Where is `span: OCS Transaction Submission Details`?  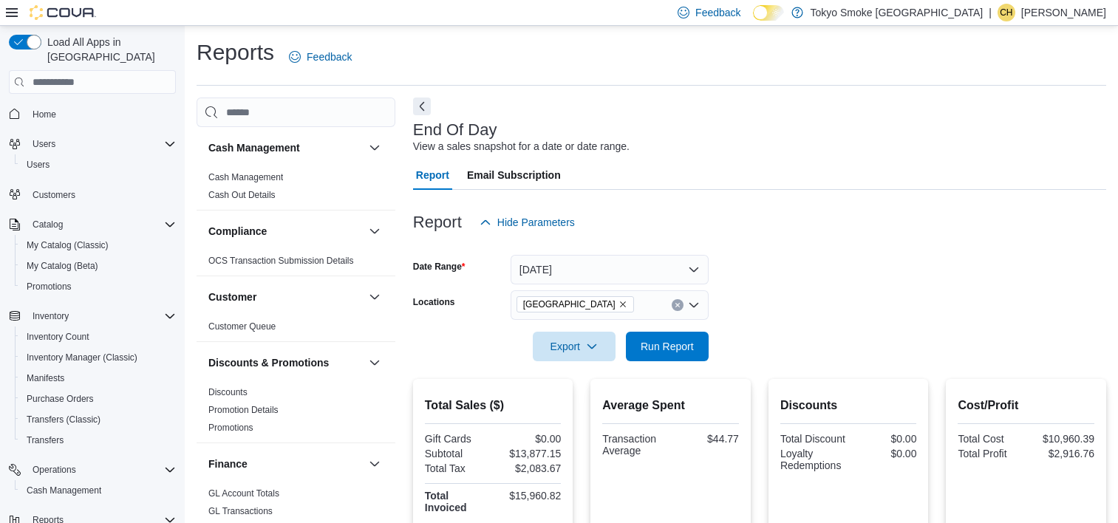 span: OCS Transaction Submission Details is located at coordinates (281, 261).